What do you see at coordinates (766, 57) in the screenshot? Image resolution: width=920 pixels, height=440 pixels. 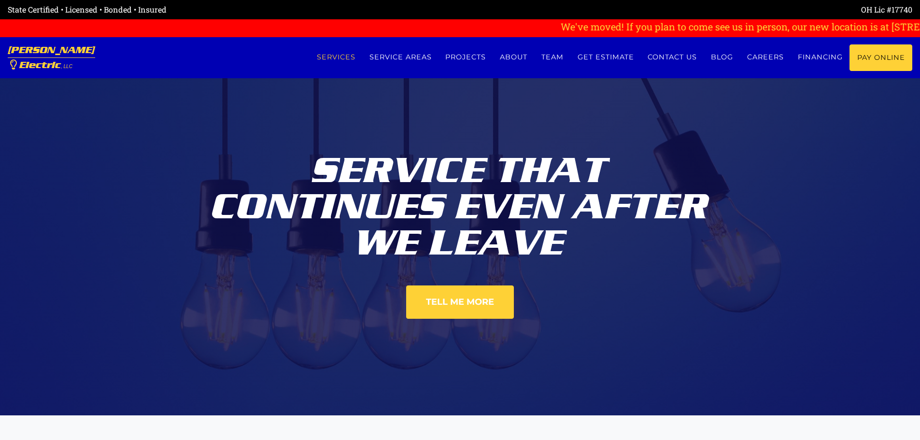 I see `a: Careers` at bounding box center [766, 57].